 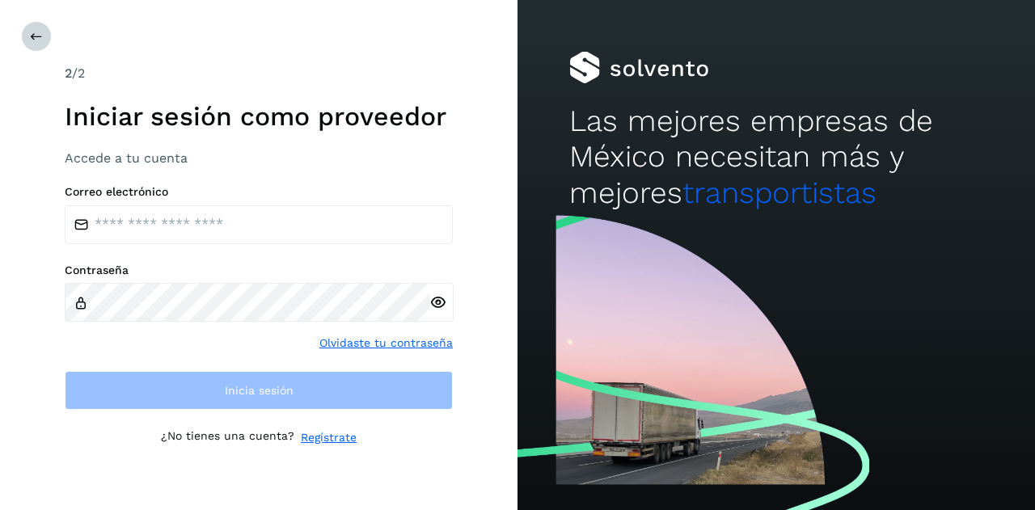 What do you see at coordinates (259, 74) in the screenshot?
I see `div: /2` at bounding box center [259, 74].